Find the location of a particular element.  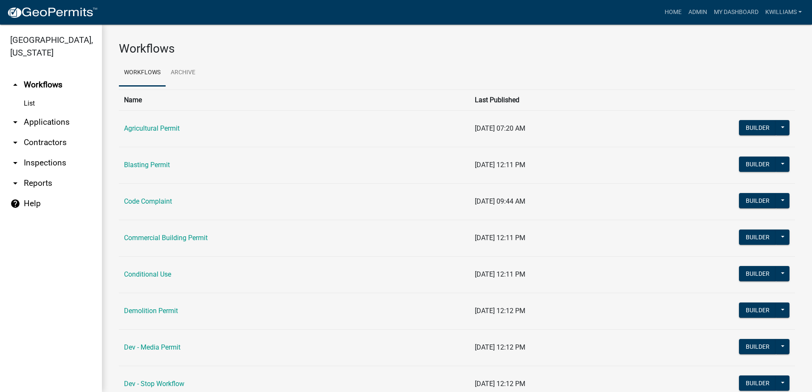

a: Dev - Stop Workflow is located at coordinates (154, 384).